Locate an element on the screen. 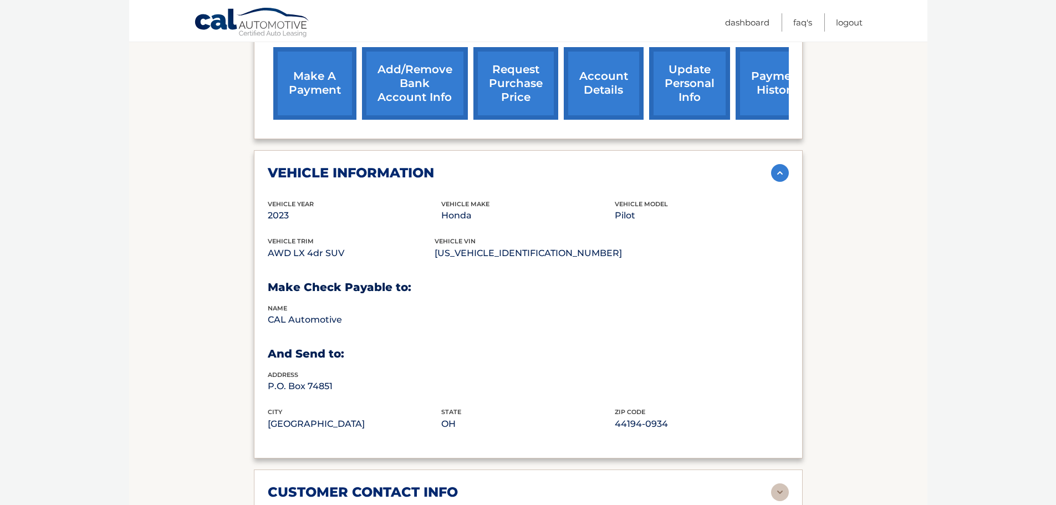  a: FAQ's is located at coordinates (803, 22).